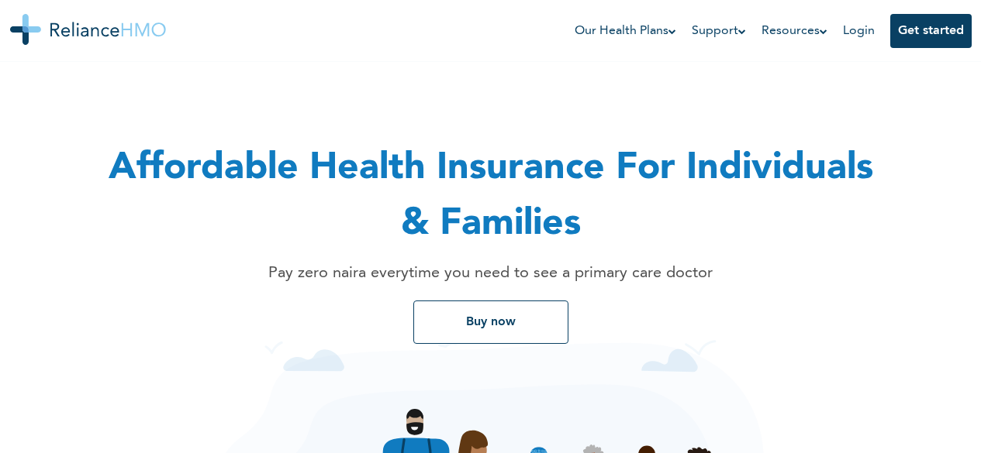 The width and height of the screenshot is (981, 453). I want to click on a: Login, so click(858, 31).